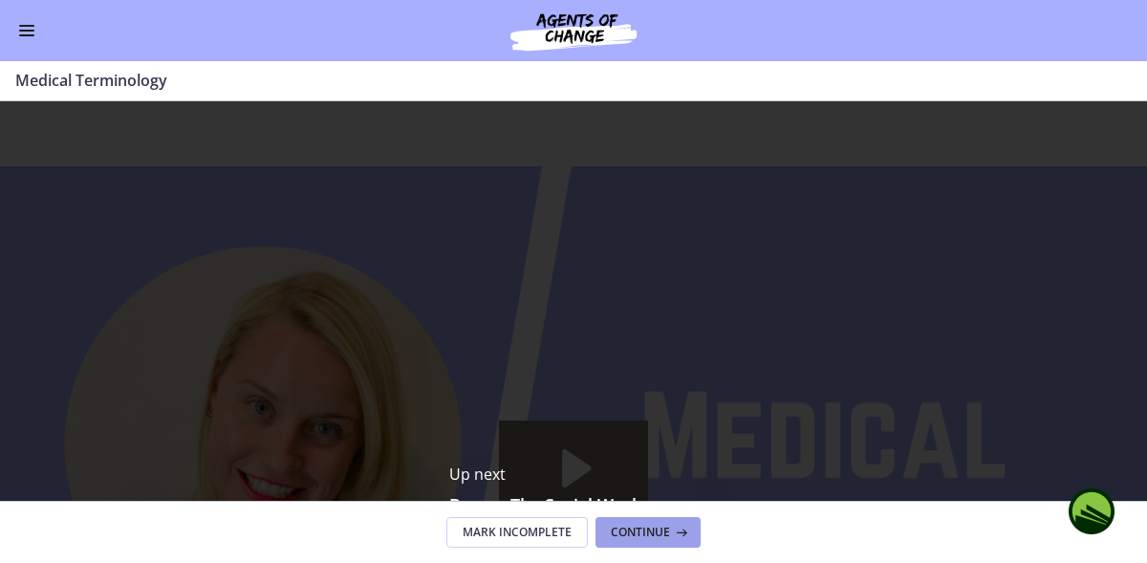  What do you see at coordinates (574, 31) in the screenshot?
I see `img: Agents of Change` at bounding box center [574, 31].